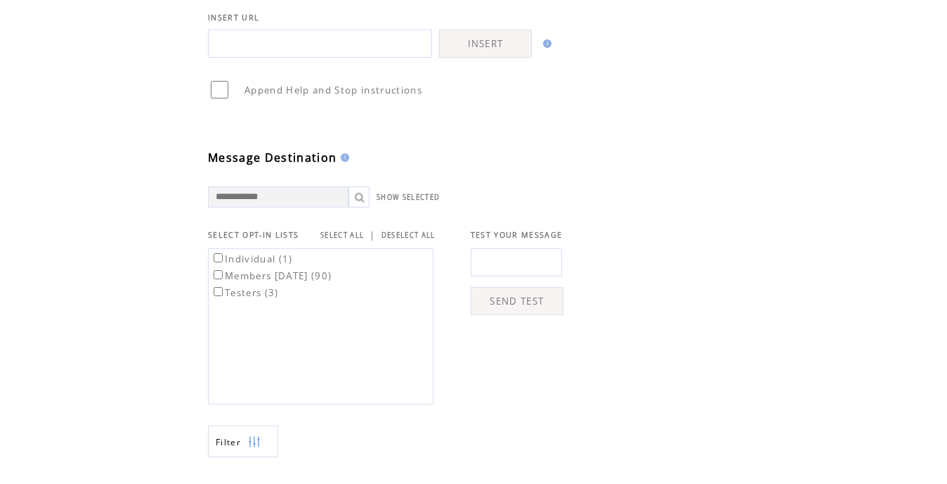  Describe the element at coordinates (254, 441) in the screenshot. I see `img: filters.png` at that location.